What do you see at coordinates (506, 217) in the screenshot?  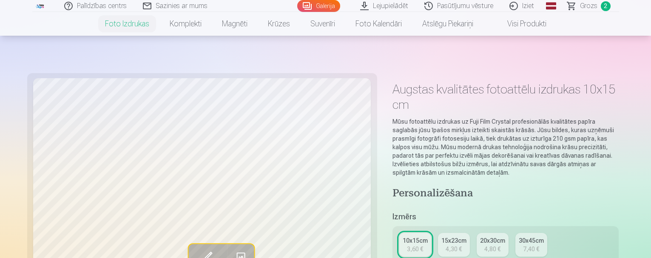 I see `h5: Izmērs` at bounding box center [506, 217].